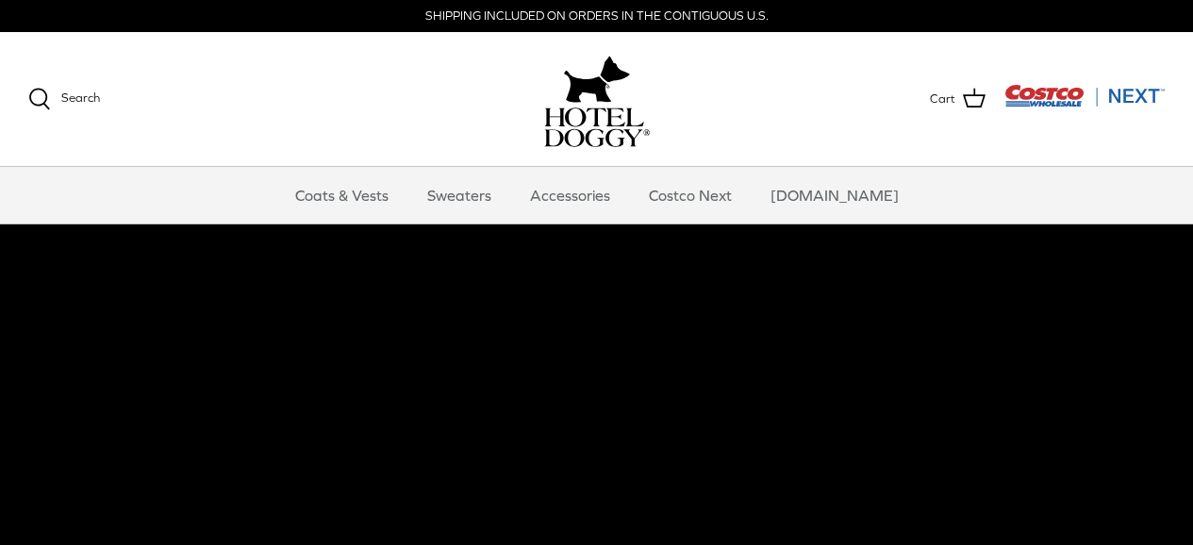  I want to click on a: Visit Costco Next, so click(1085, 103).